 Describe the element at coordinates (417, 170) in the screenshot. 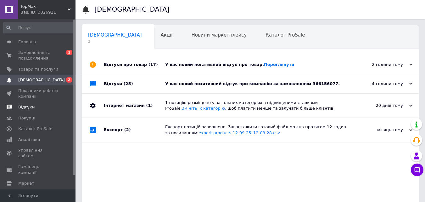

I see `button: Чат з покупцем` at that location.